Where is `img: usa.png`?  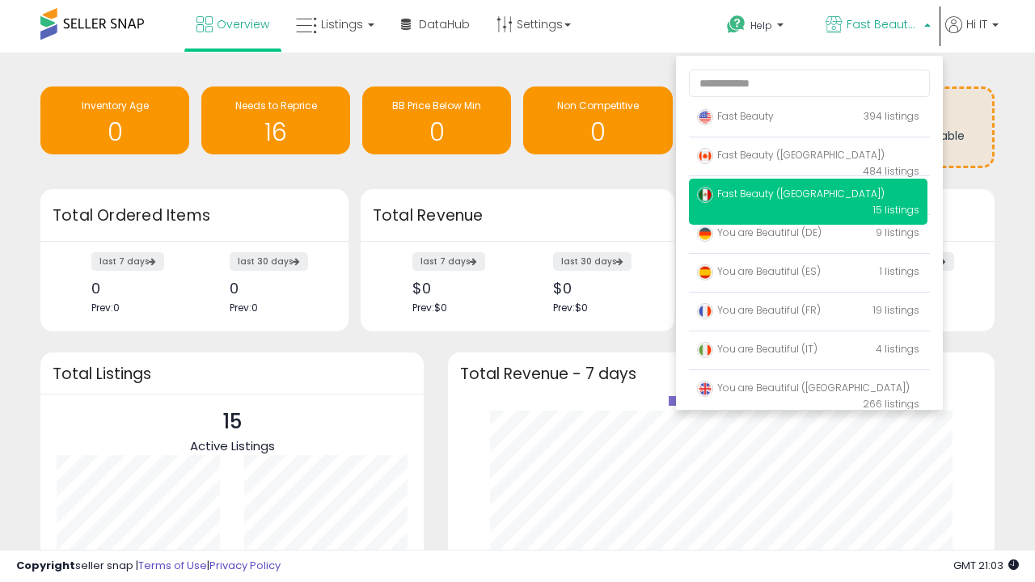 img: usa.png is located at coordinates (705, 117).